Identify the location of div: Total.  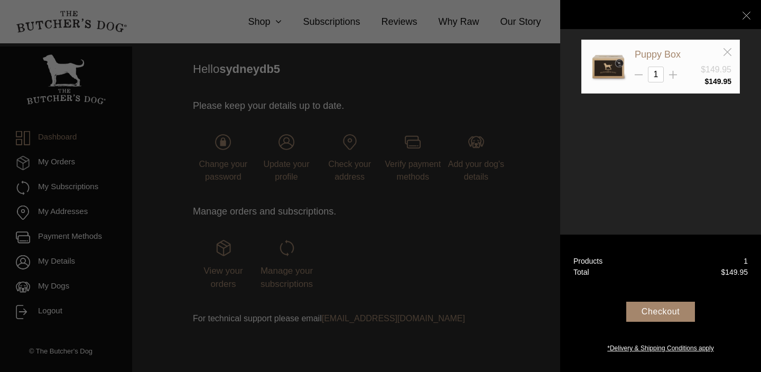
(581, 272).